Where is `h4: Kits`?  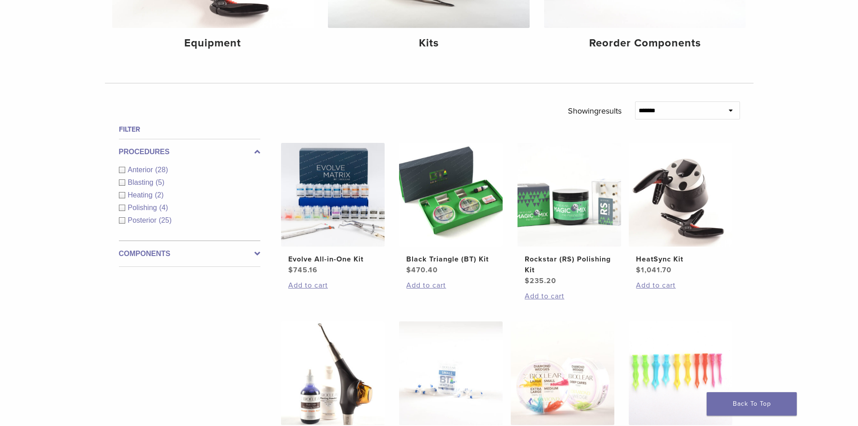
h4: Kits is located at coordinates (429, 43).